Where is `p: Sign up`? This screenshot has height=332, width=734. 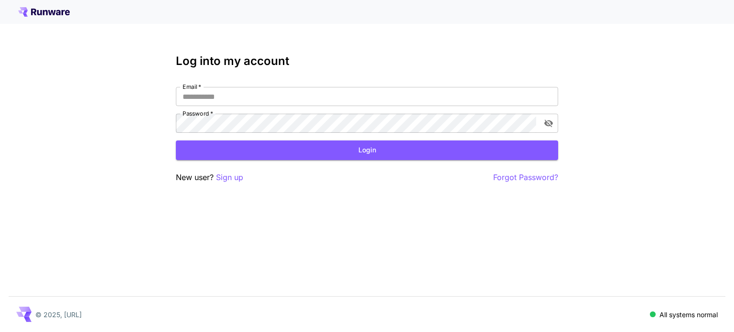
p: Sign up is located at coordinates (229, 177).